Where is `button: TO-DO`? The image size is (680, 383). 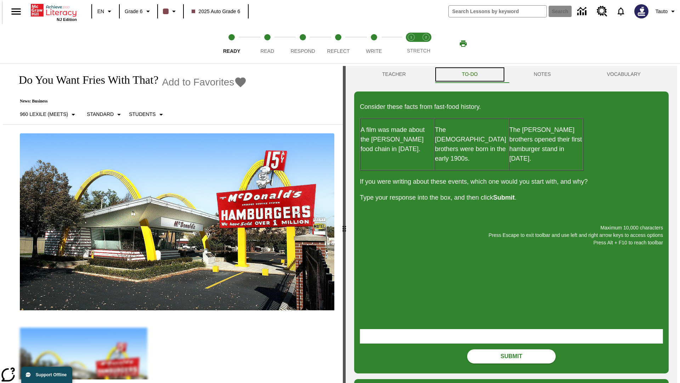
button: TO-DO is located at coordinates (470, 74).